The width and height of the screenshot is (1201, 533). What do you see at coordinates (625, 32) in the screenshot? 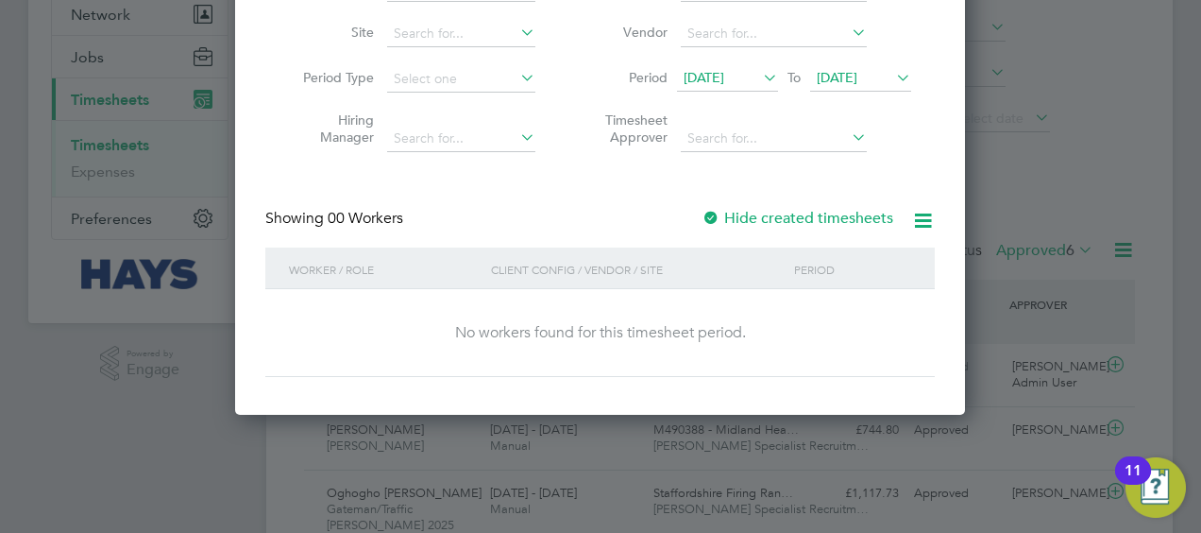
I see `label: Vendor` at bounding box center [625, 32].